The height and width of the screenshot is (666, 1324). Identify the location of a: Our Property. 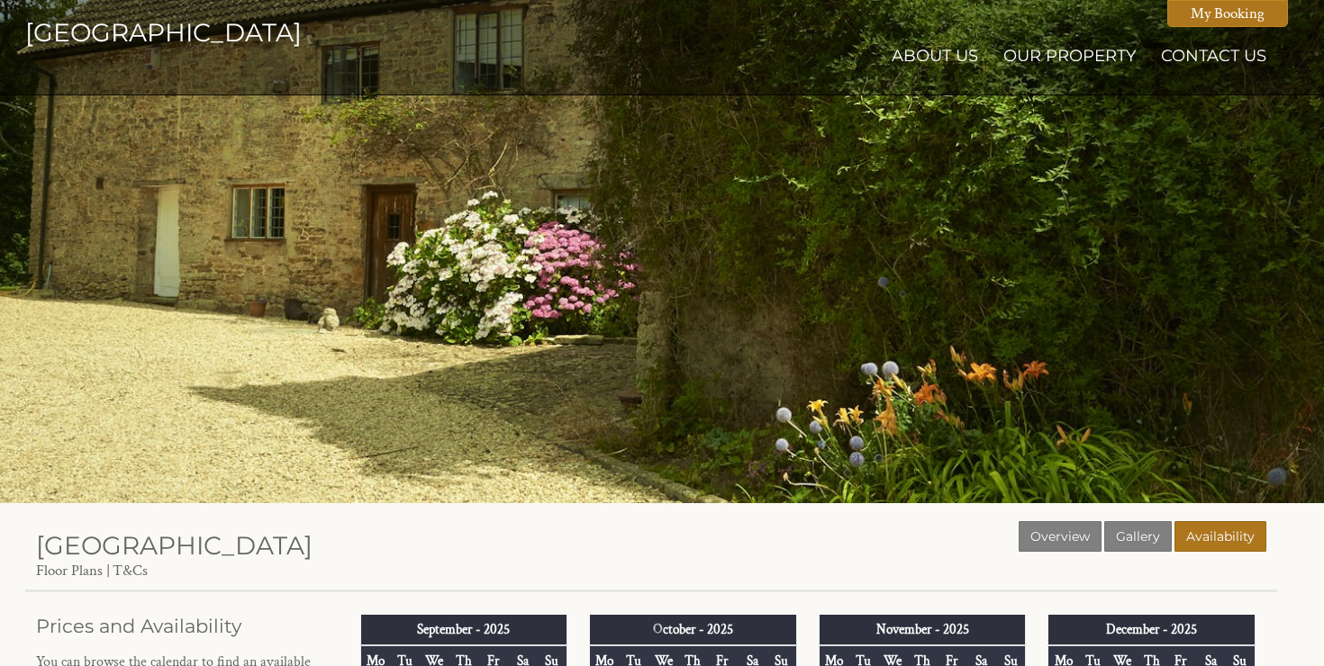
(1069, 56).